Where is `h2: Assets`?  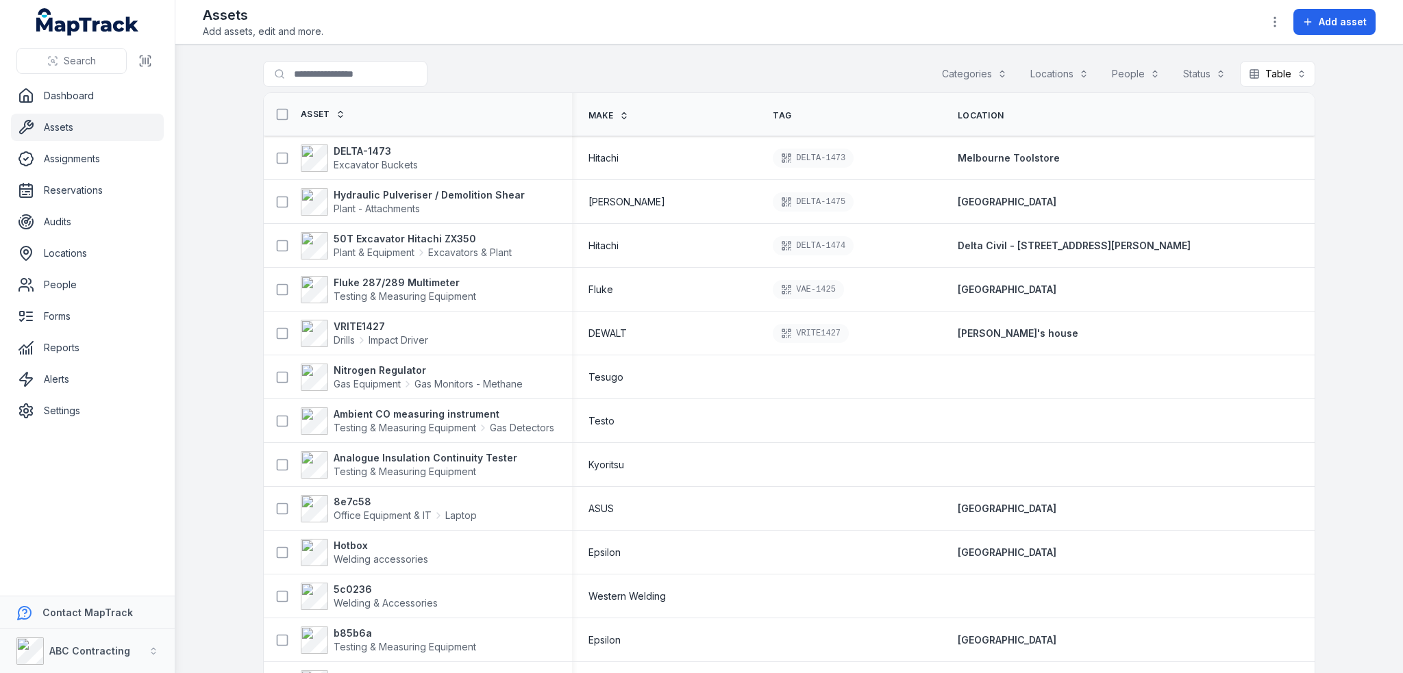
h2: Assets is located at coordinates (263, 15).